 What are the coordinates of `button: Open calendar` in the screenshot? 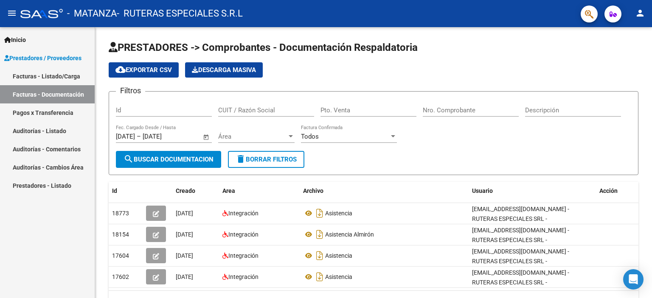 It's located at (206, 137).